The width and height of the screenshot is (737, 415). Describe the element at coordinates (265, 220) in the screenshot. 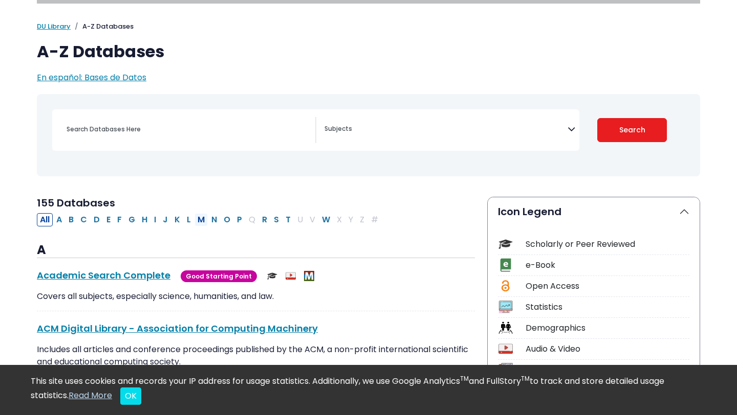

I see `button: Filter Results R` at that location.